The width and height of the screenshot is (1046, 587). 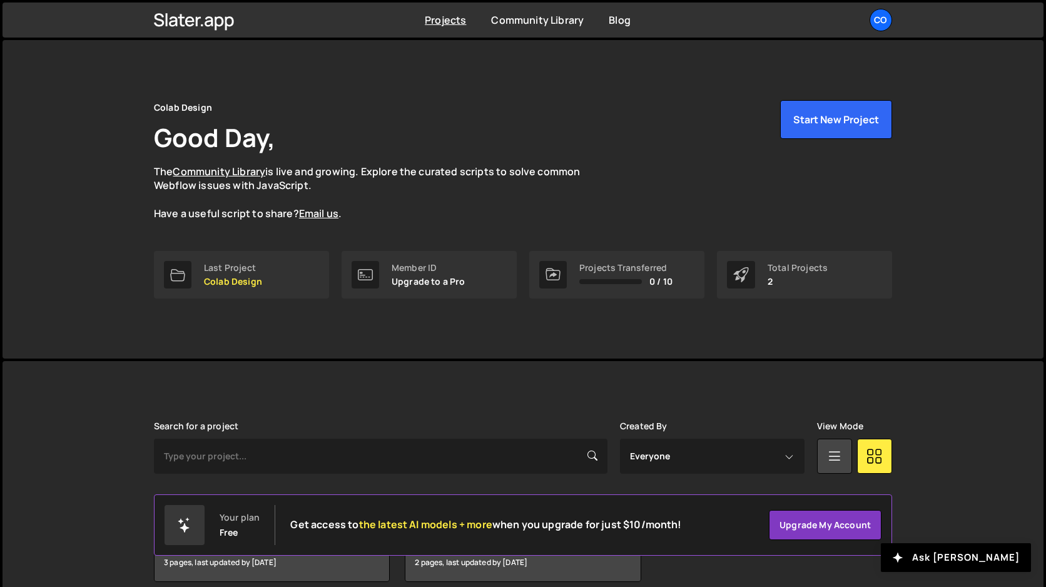 What do you see at coordinates (881, 20) in the screenshot?
I see `a: Co` at bounding box center [881, 20].